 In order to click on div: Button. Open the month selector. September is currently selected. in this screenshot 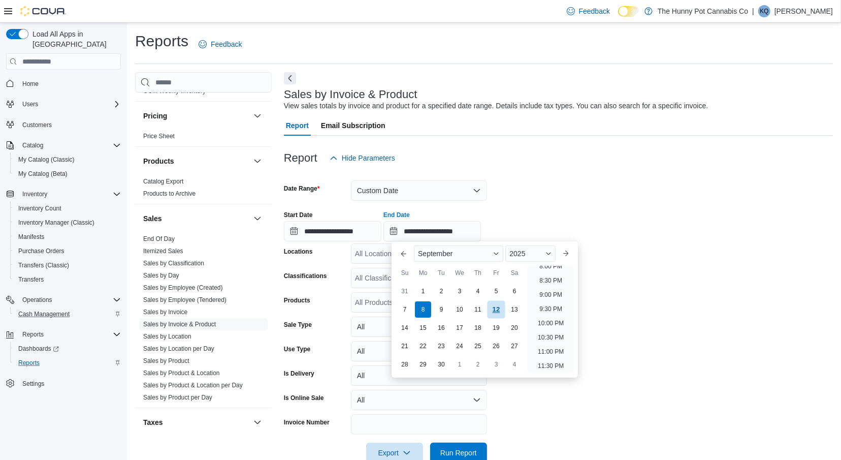, I will do `click(459, 253)`.